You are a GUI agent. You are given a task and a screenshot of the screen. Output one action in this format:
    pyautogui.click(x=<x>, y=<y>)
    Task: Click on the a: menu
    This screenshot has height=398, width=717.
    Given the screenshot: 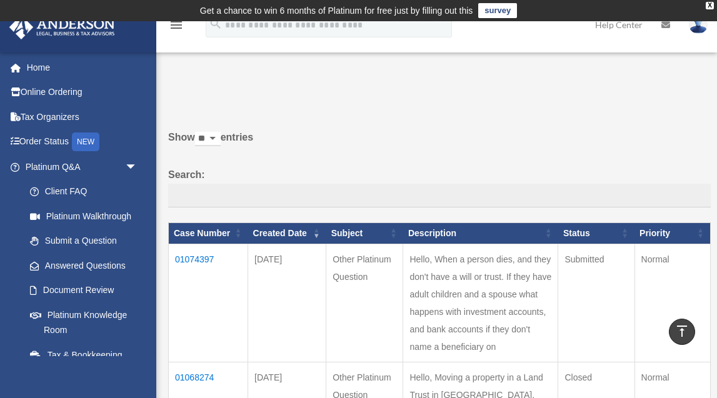 What is the action you would take?
    pyautogui.click(x=176, y=27)
    